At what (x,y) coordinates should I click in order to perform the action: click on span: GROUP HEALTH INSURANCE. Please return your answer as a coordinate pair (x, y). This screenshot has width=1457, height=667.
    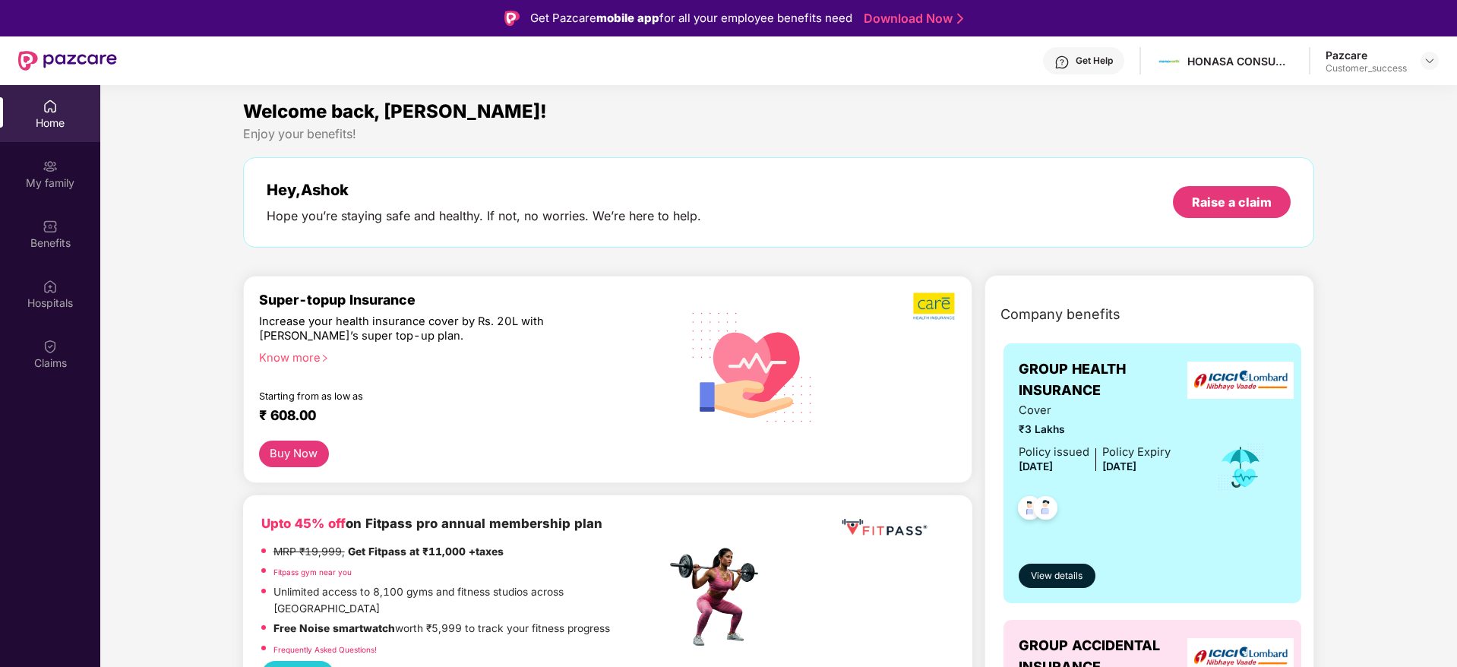
    Looking at the image, I should click on (1107, 380).